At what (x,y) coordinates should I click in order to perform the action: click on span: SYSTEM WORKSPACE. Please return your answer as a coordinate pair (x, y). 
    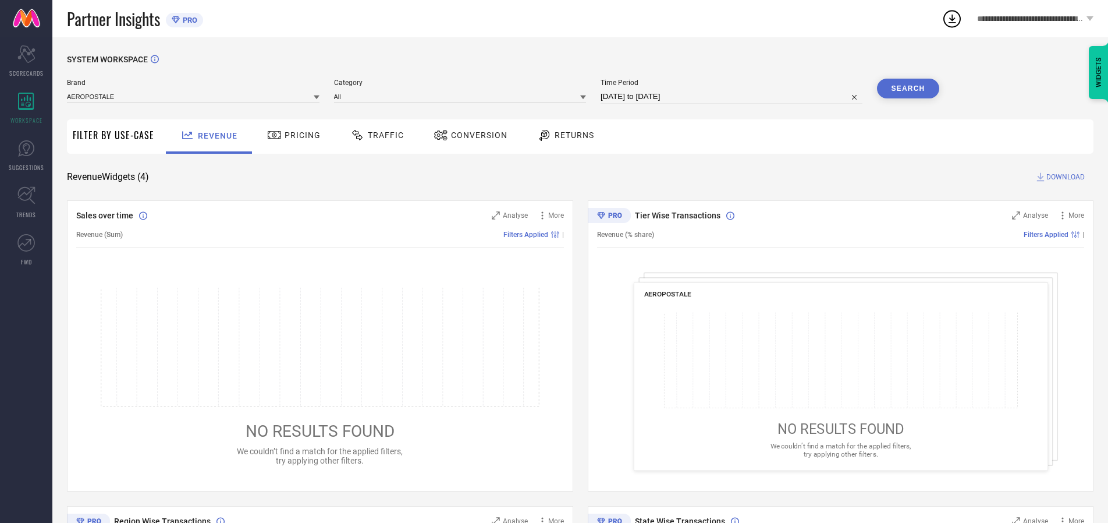
    Looking at the image, I should click on (107, 59).